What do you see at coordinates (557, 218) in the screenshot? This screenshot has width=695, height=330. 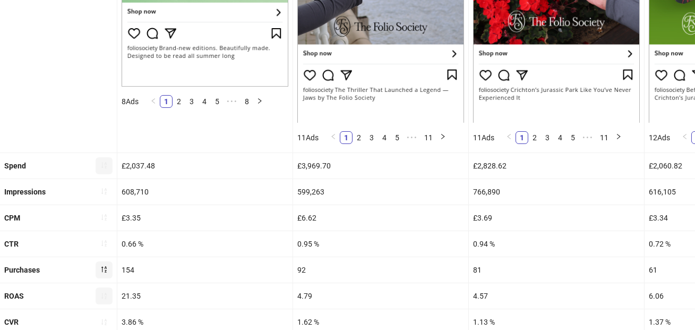 I see `div: £3.69` at bounding box center [557, 218].